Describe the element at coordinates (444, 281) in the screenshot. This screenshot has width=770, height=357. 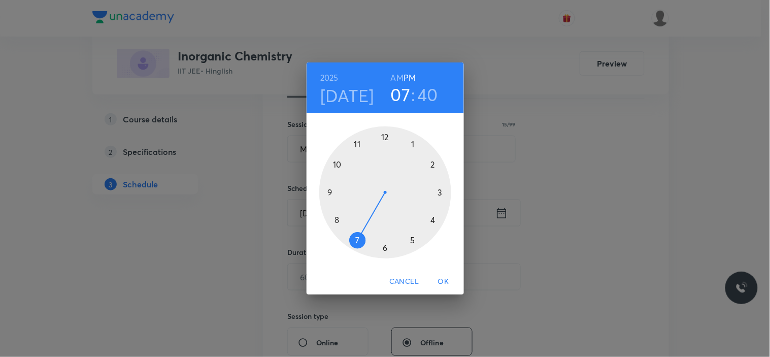
I see `button: OK` at that location.